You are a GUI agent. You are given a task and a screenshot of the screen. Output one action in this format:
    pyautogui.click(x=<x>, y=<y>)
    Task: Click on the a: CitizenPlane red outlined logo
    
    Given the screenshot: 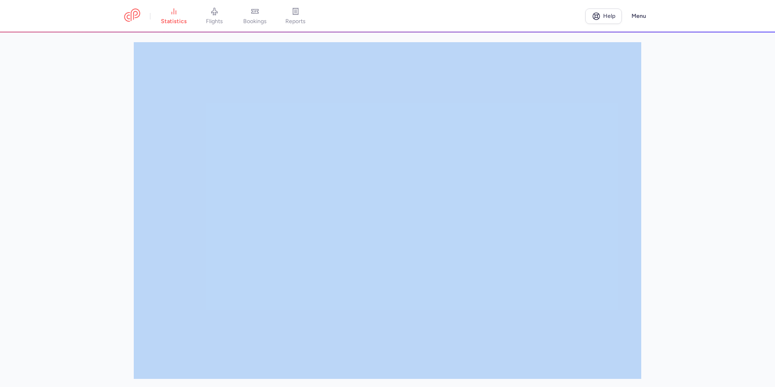 What is the action you would take?
    pyautogui.click(x=132, y=16)
    